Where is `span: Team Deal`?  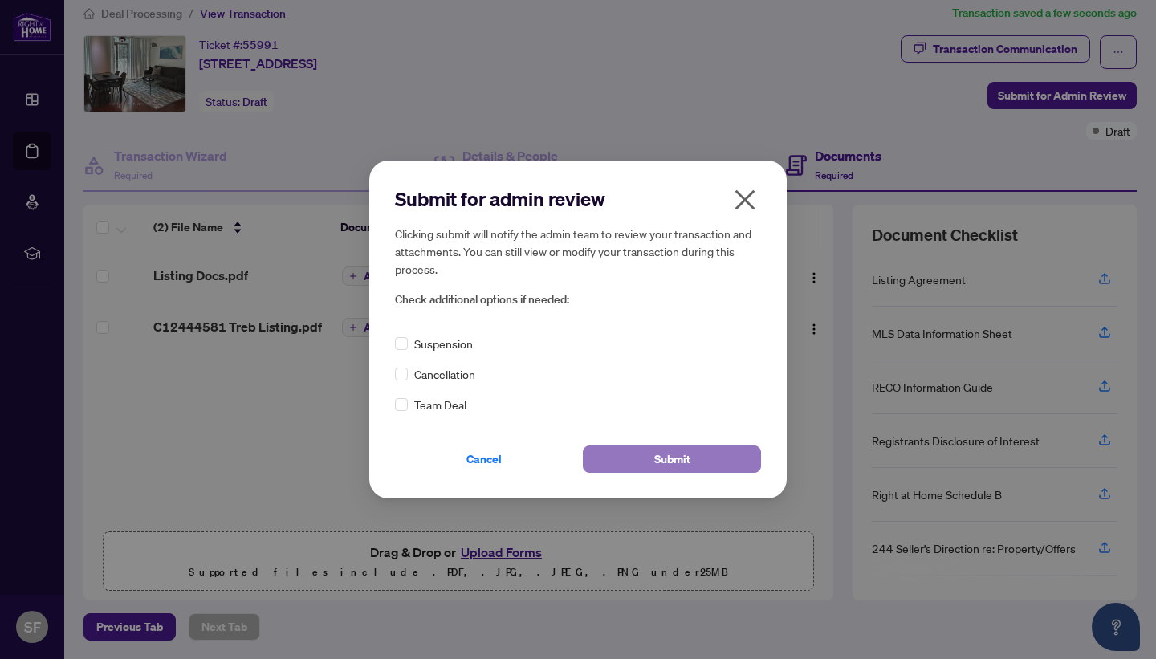 span: Team Deal is located at coordinates (440, 405).